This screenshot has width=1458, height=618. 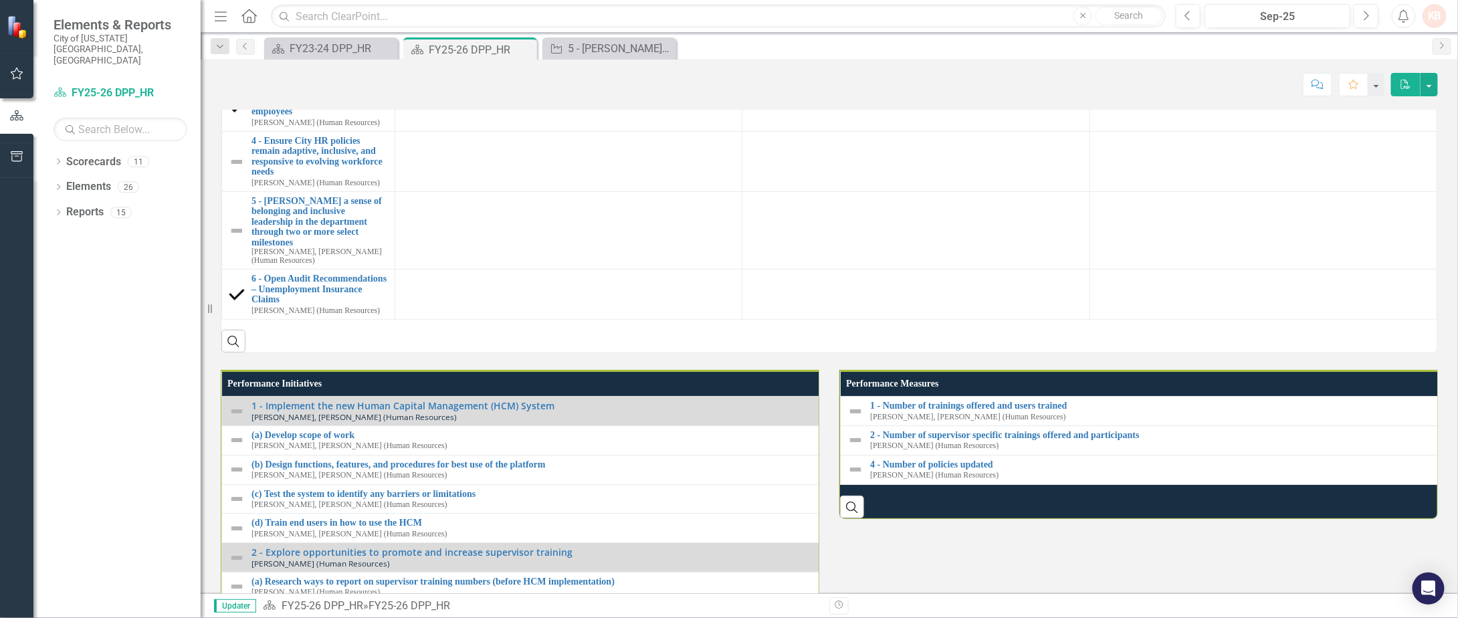 What do you see at coordinates (88, 187) in the screenshot?
I see `a: Elements` at bounding box center [88, 187].